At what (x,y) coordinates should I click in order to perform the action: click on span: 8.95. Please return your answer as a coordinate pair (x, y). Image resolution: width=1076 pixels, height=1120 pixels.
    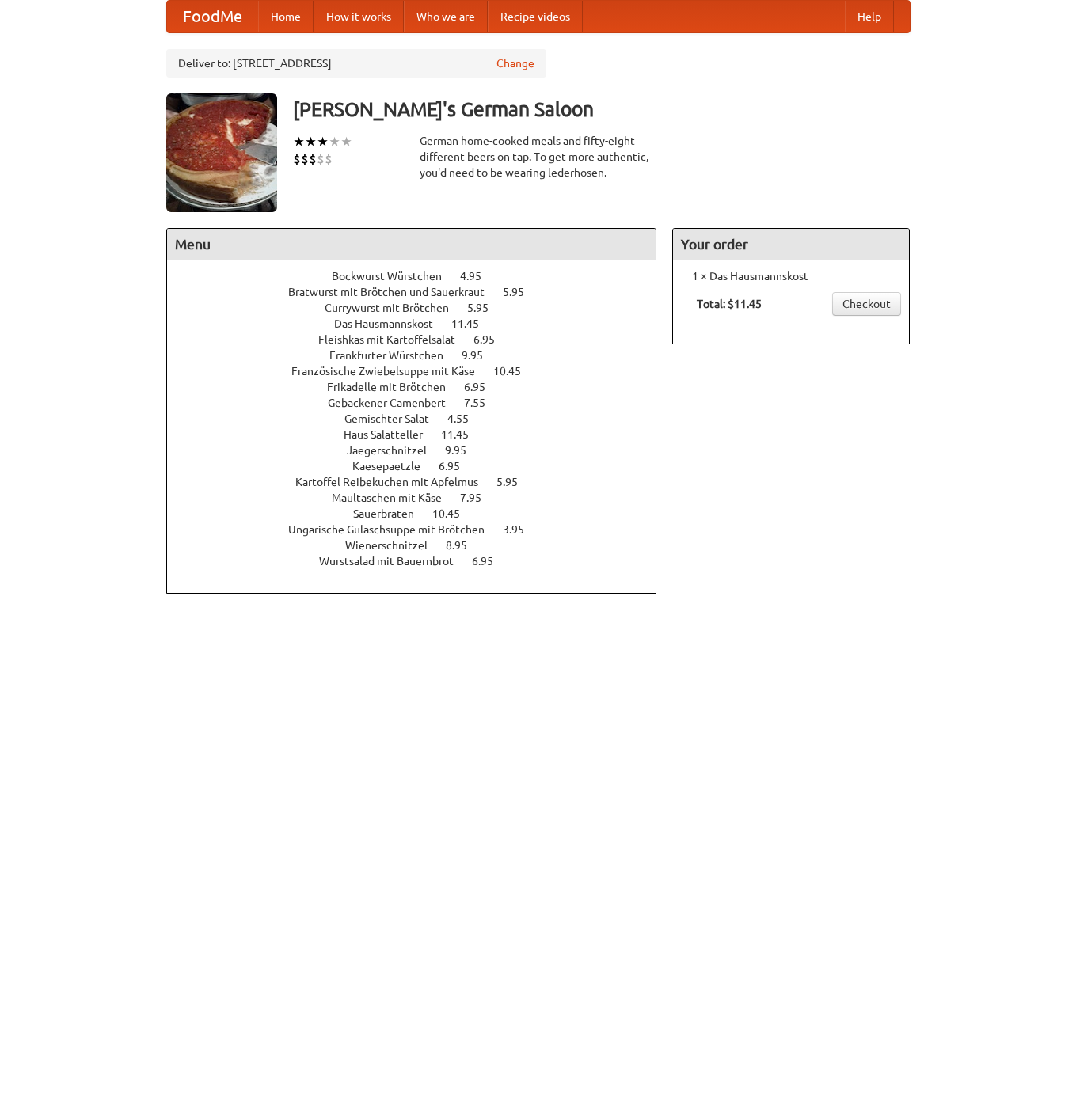
    Looking at the image, I should click on (464, 545).